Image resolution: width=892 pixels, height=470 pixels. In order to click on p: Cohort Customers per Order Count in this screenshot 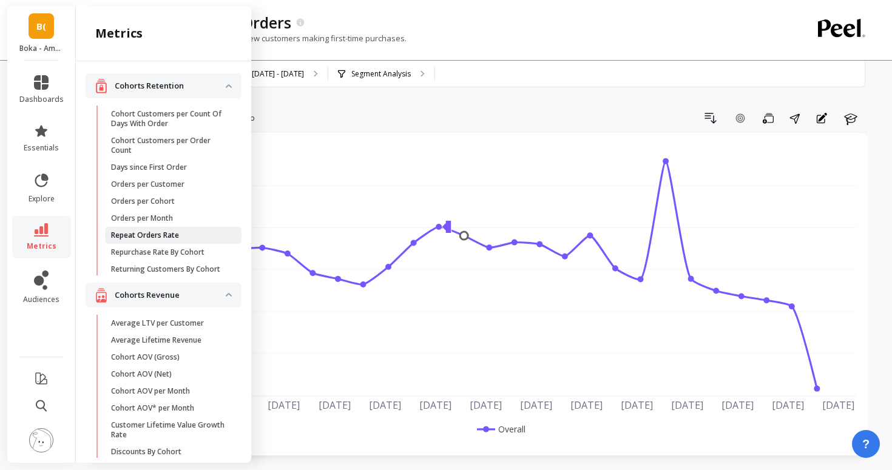, I will do `click(169, 146)`.